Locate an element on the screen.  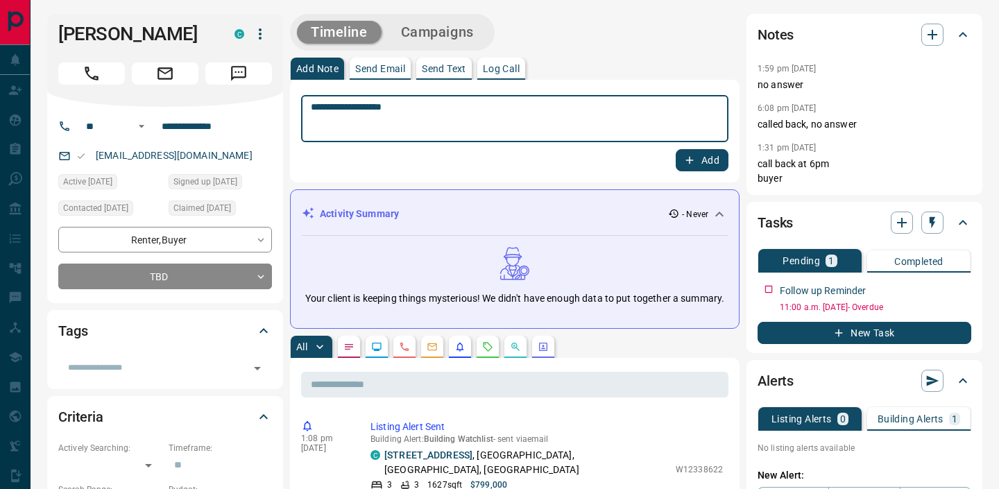
p: Pending is located at coordinates (802, 261).